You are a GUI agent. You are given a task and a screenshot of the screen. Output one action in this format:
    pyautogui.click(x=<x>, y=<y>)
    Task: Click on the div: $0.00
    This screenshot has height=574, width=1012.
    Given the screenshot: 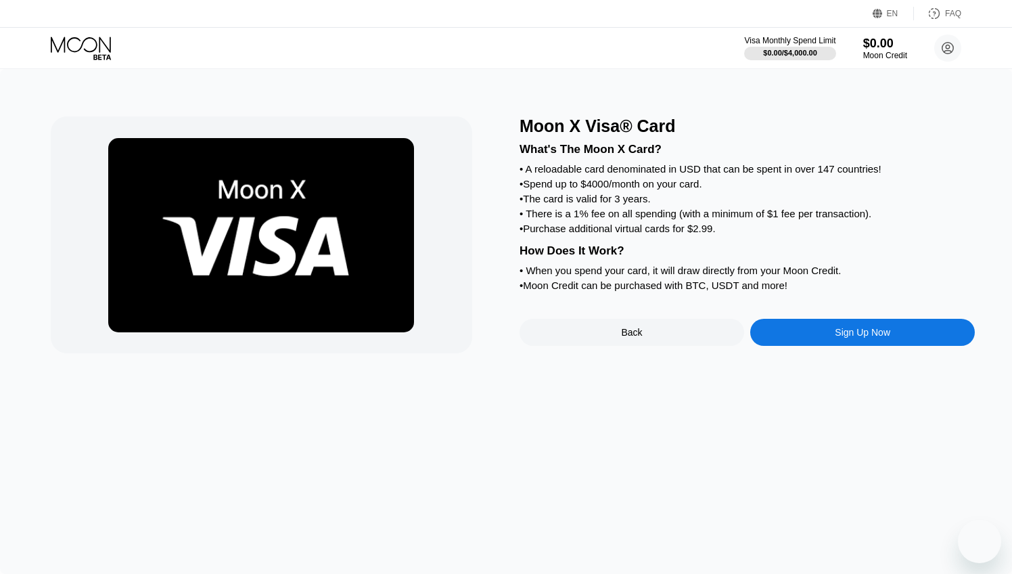 What is the action you would take?
    pyautogui.click(x=885, y=43)
    